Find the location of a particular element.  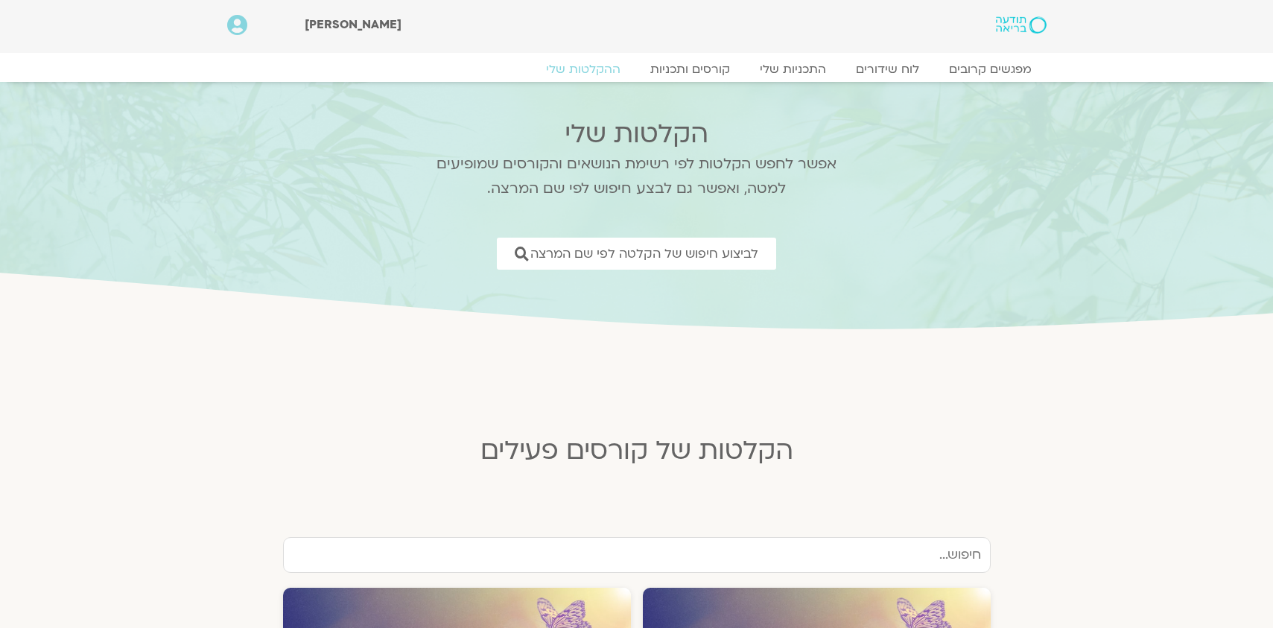

a: לביצוע חיפוש של הקלטה לפי שם המרצה is located at coordinates (636, 253).